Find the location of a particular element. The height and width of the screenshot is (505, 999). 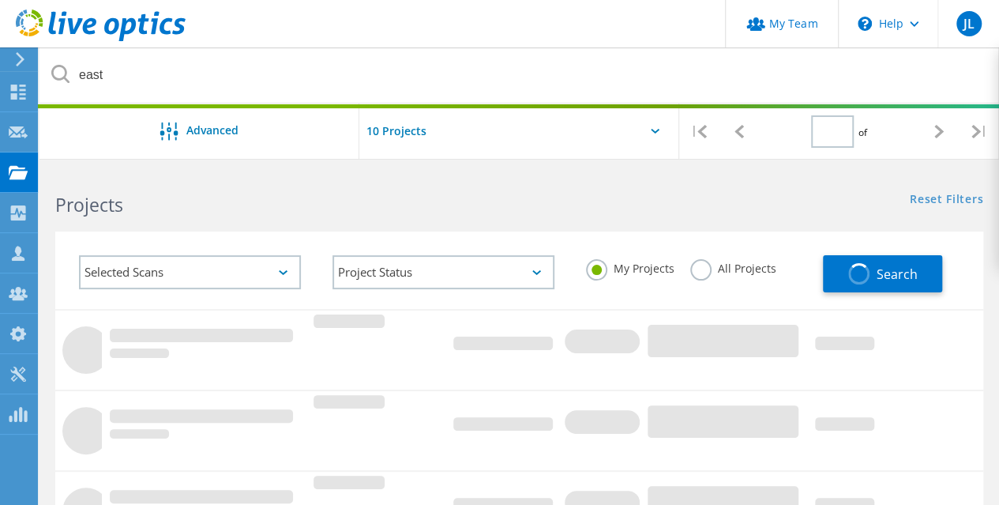

span: of is located at coordinates (862, 132).